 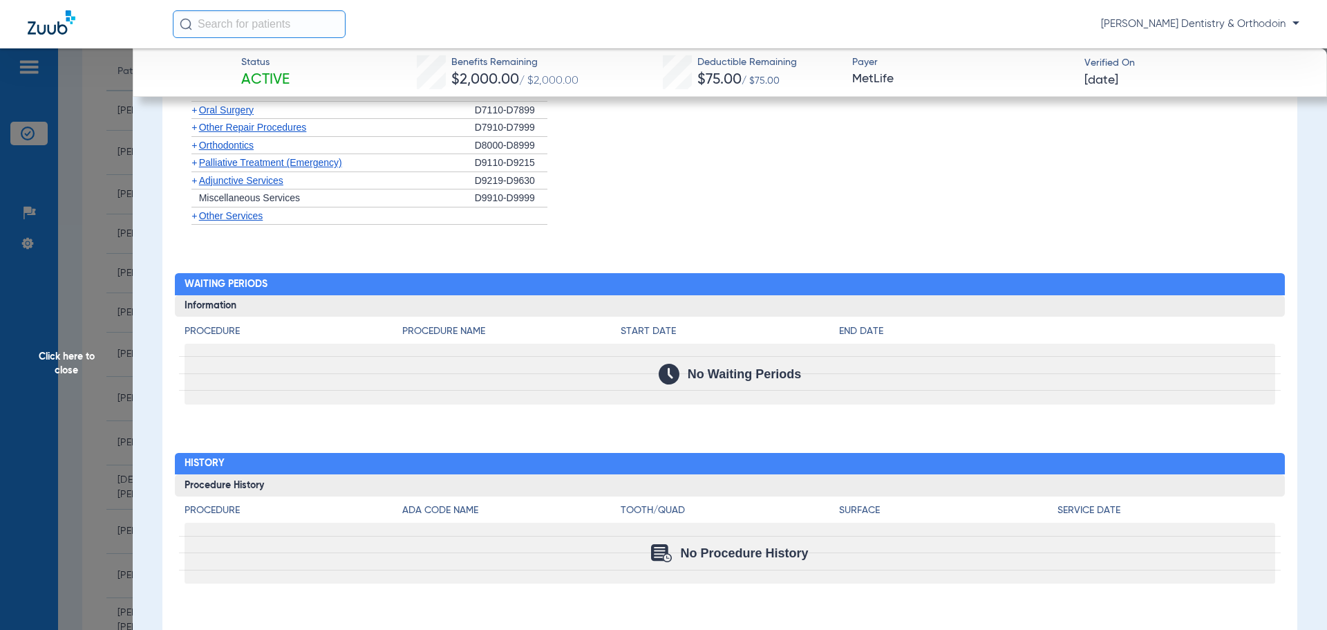 I want to click on span: No Waiting Periods, so click(x=745, y=374).